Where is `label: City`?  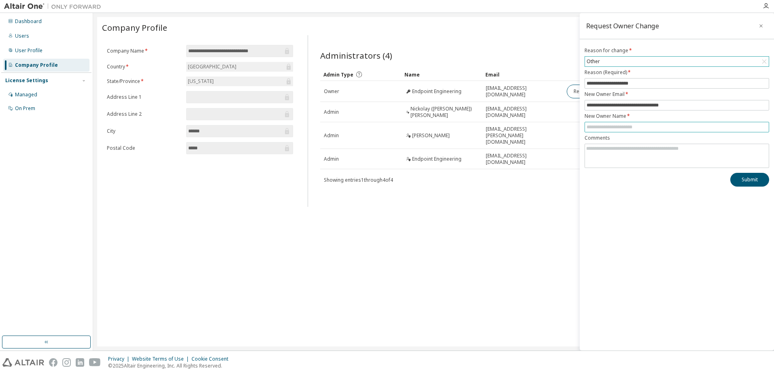
label: City is located at coordinates (144, 131).